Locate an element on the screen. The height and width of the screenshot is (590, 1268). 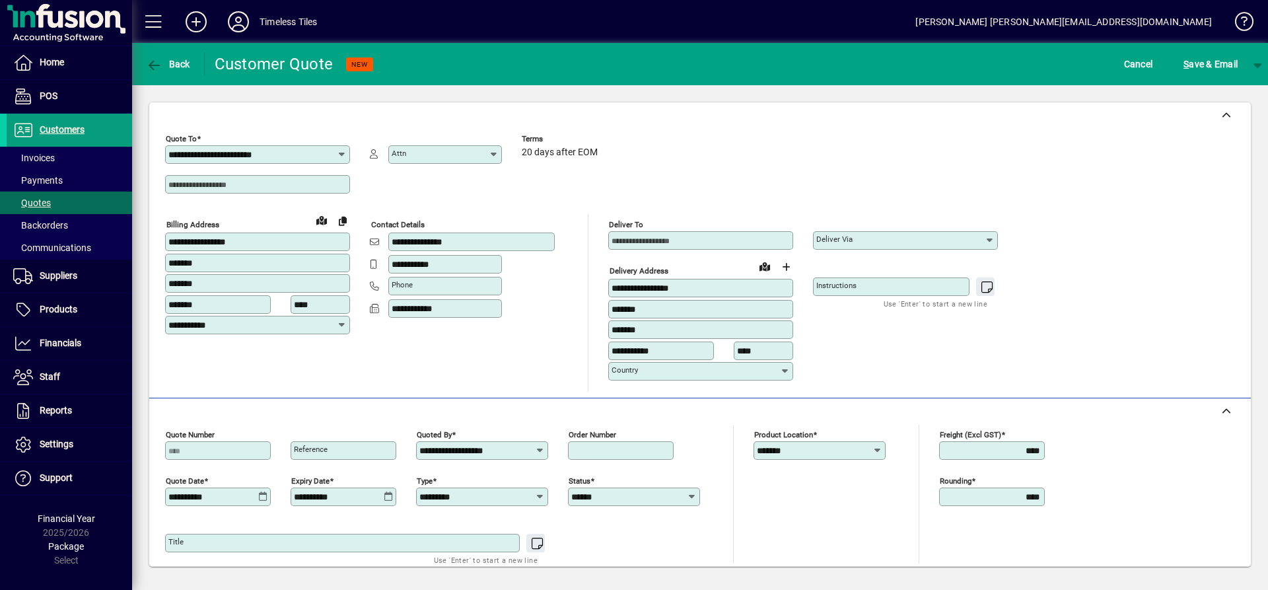
span: S is located at coordinates (1186, 64).